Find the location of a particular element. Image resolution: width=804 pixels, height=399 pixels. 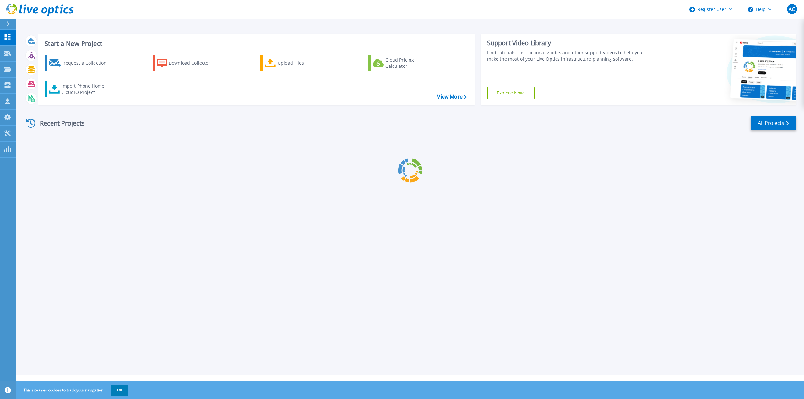

a: Request a Collection is located at coordinates (79, 63).